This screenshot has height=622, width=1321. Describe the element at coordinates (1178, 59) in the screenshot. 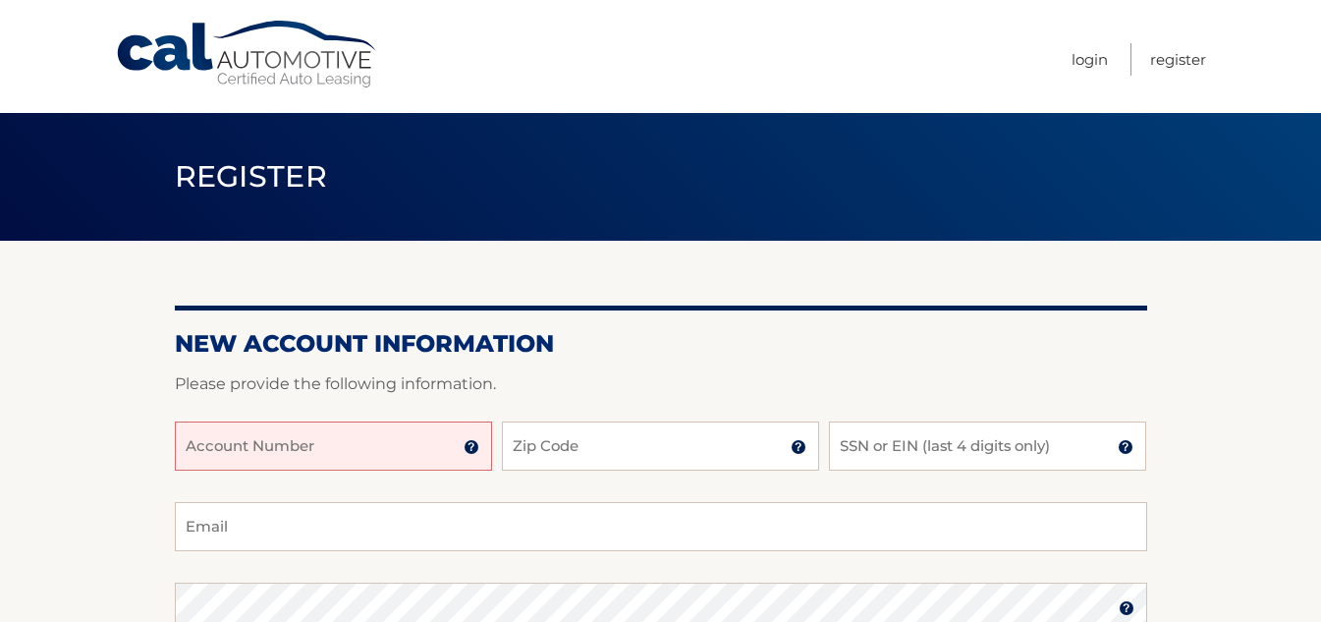

I see `a: Register` at that location.